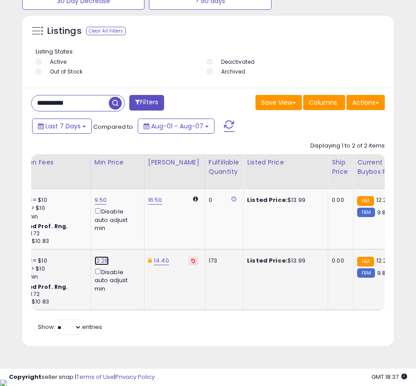  Describe the element at coordinates (286, 162) in the screenshot. I see `div: Listed Price` at that location.